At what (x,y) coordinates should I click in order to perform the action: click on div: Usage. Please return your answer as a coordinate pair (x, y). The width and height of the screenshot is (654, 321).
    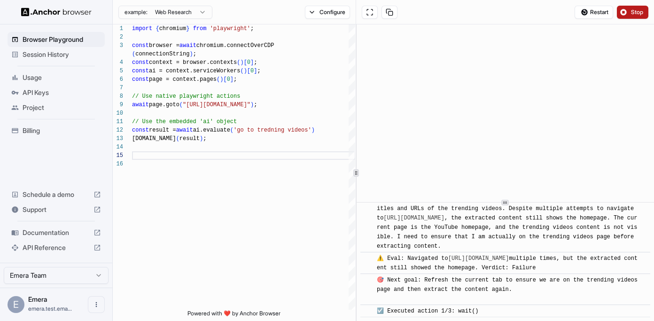
    Looking at the image, I should click on (56, 78).